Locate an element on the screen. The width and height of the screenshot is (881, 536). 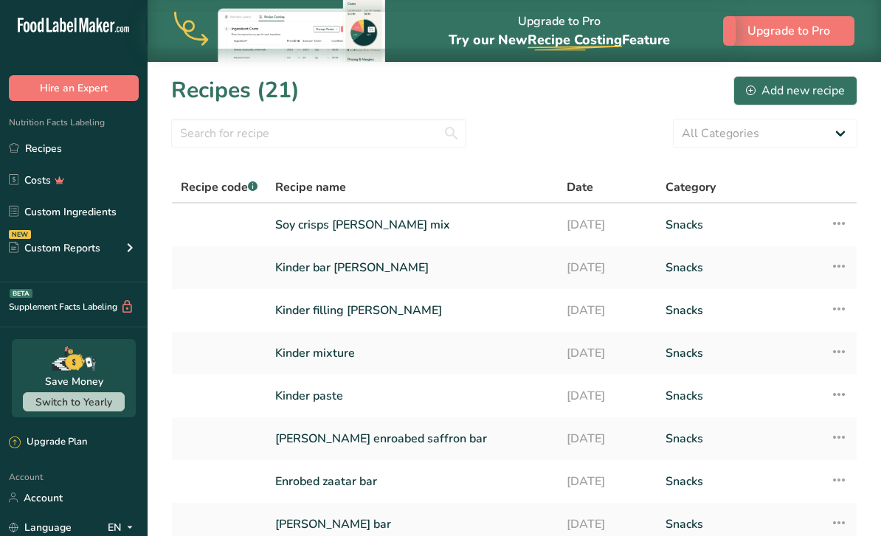
span: Recipe name is located at coordinates (311, 187).